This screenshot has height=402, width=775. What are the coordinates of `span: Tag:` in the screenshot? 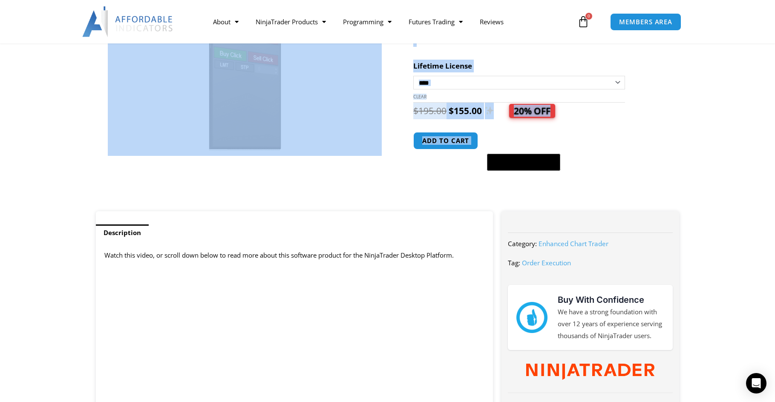 It's located at (514, 263).